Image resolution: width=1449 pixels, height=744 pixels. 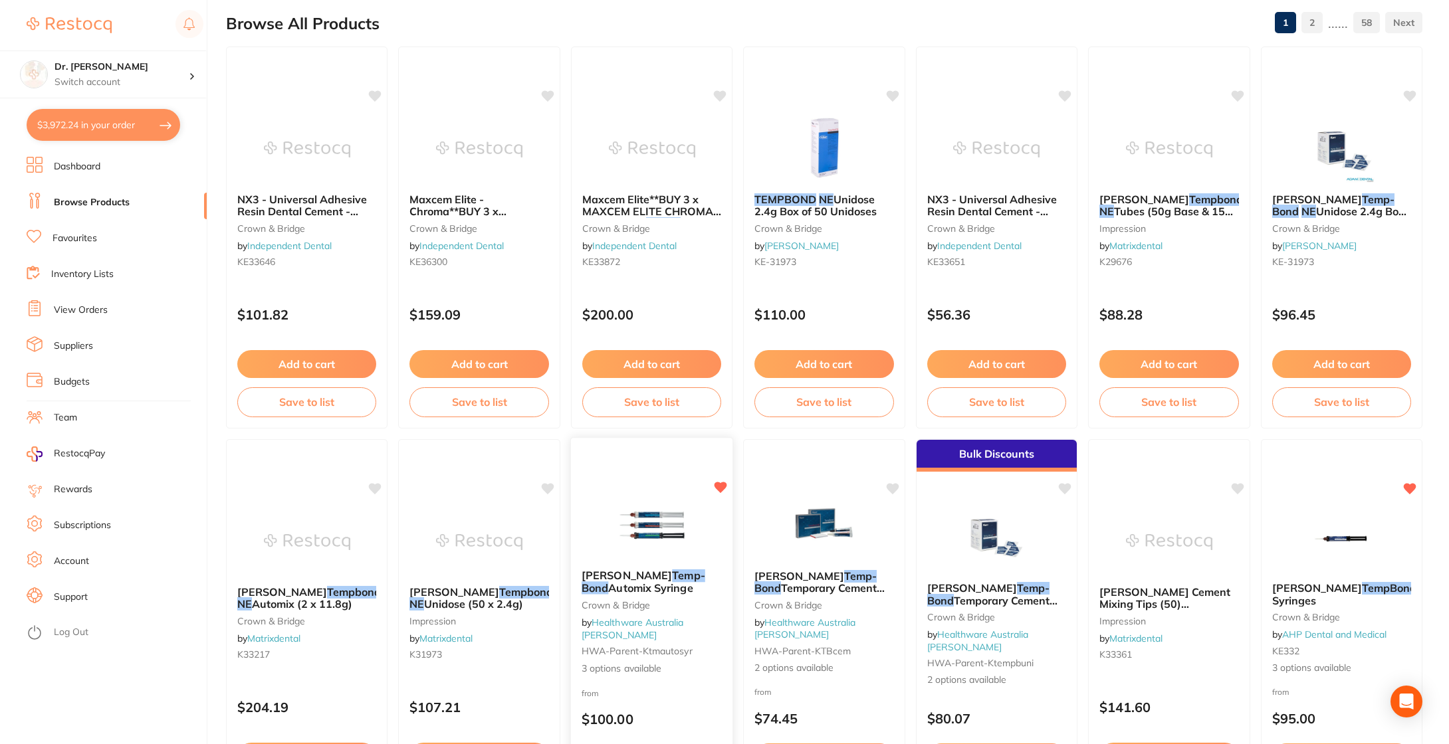 I want to click on span: KE332, so click(x=1286, y=651).